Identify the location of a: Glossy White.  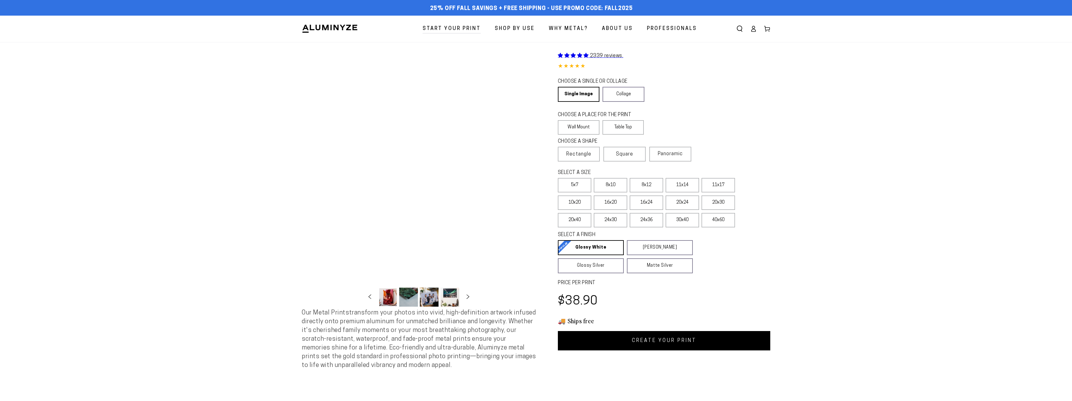
(590, 248).